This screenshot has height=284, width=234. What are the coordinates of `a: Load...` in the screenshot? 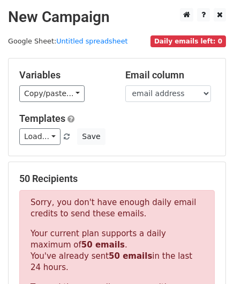 It's located at (40, 136).